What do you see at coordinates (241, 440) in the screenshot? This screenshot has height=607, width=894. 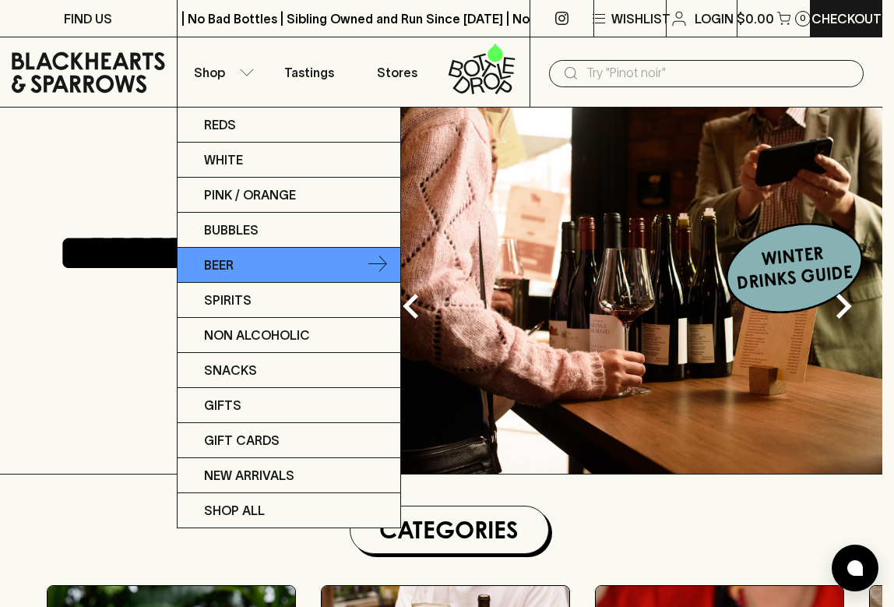 I see `p: Gift Cards` at bounding box center [241, 440].